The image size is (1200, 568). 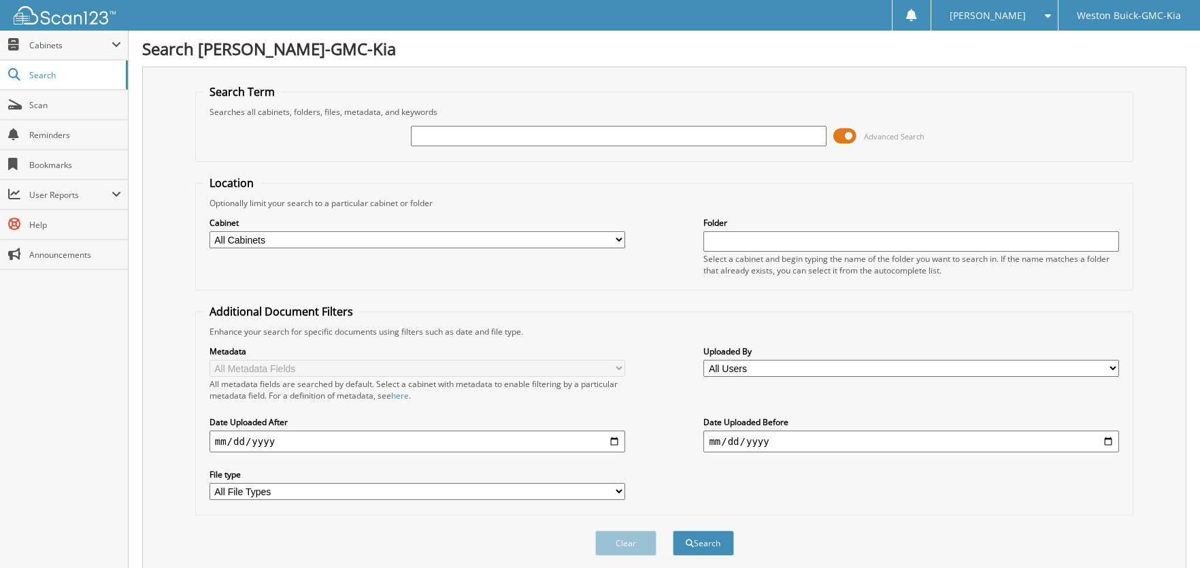 I want to click on span: Scan, so click(x=75, y=105).